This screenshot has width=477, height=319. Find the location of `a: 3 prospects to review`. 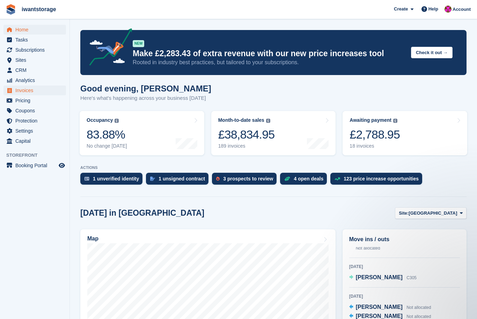

a: 3 prospects to review is located at coordinates (246, 181).